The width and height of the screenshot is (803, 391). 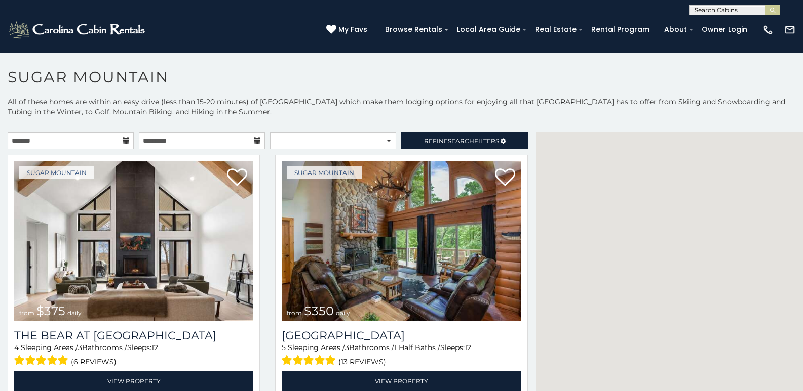 I want to click on span: (6 reviews), so click(x=94, y=362).